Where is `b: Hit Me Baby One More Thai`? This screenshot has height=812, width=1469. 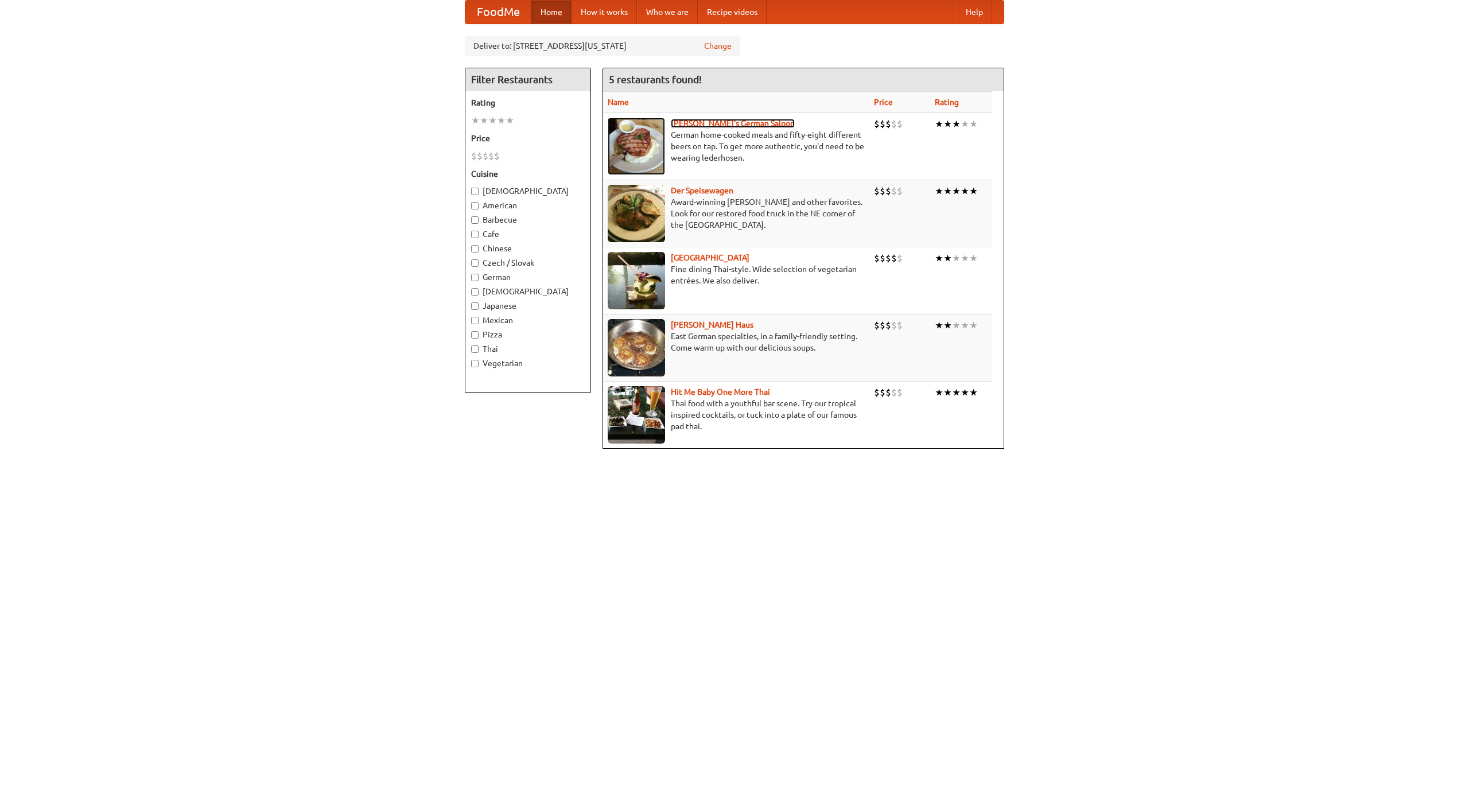
b: Hit Me Baby One More Thai is located at coordinates (721, 392).